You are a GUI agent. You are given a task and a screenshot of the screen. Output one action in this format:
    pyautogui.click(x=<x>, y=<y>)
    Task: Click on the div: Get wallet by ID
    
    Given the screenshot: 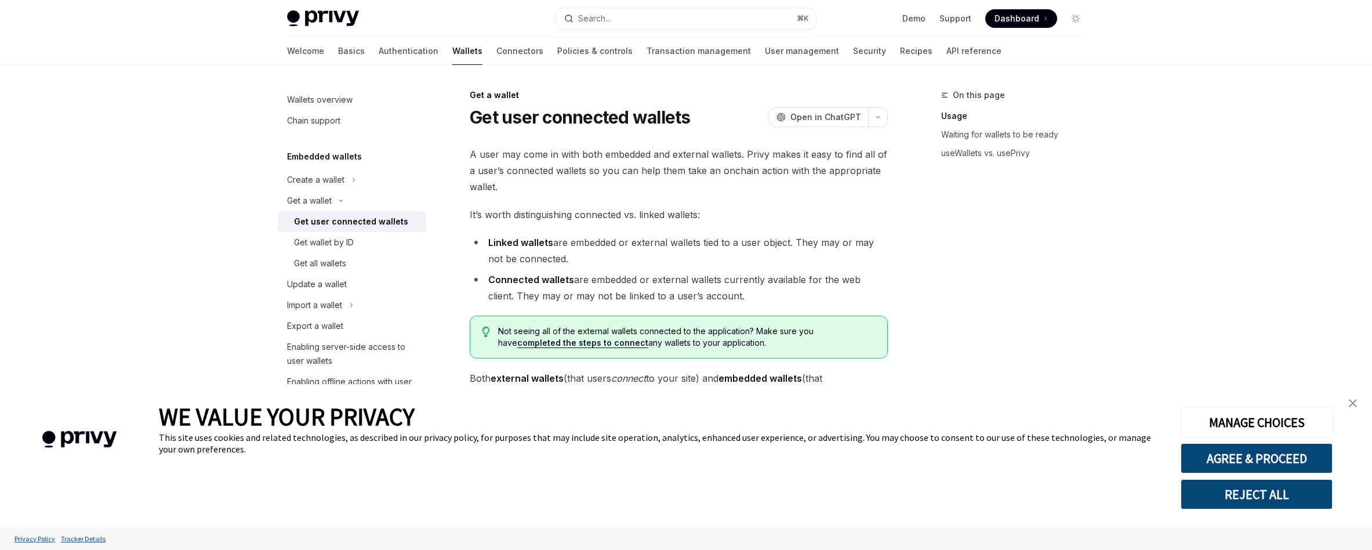 What is the action you would take?
    pyautogui.click(x=324, y=242)
    